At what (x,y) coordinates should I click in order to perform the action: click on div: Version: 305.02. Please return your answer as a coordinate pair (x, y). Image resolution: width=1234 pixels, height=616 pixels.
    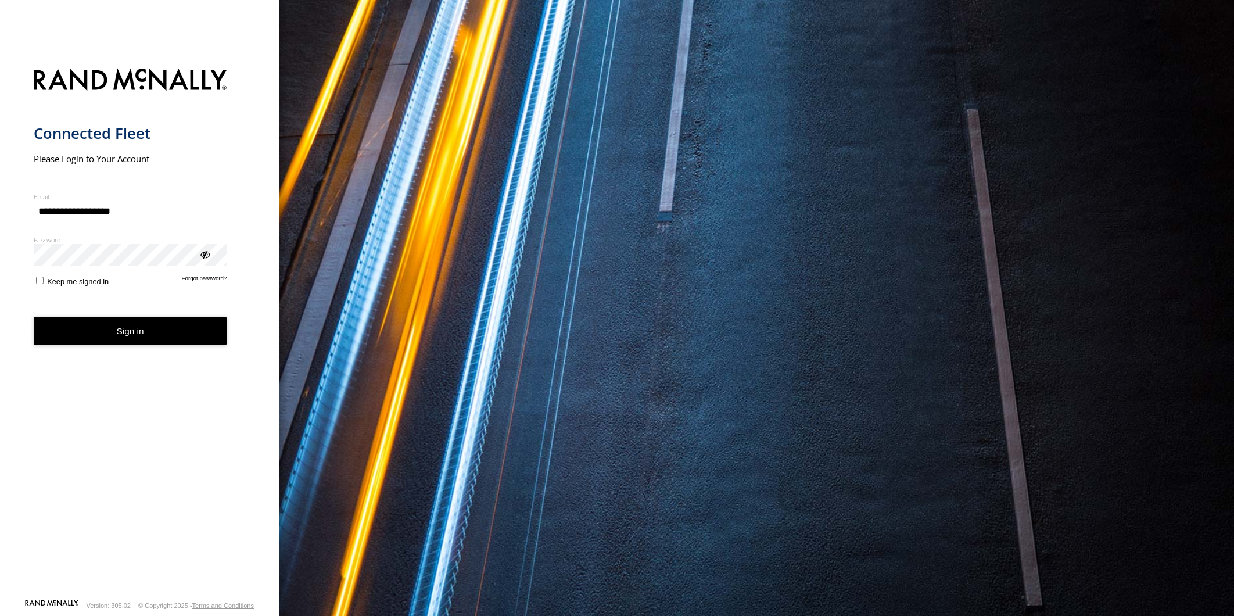
    Looking at the image, I should click on (109, 605).